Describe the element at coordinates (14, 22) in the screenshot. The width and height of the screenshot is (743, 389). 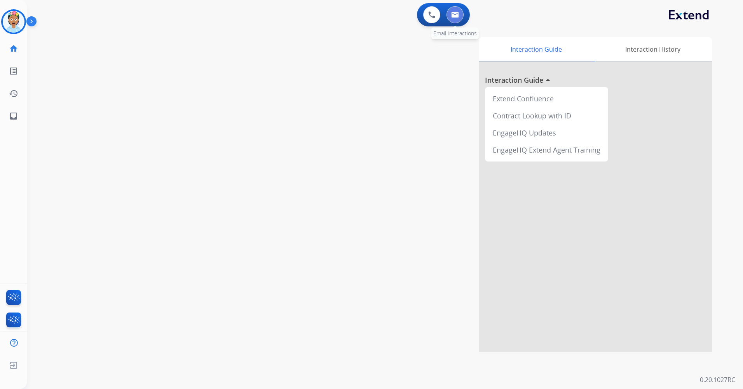
I see `img: avatar` at that location.